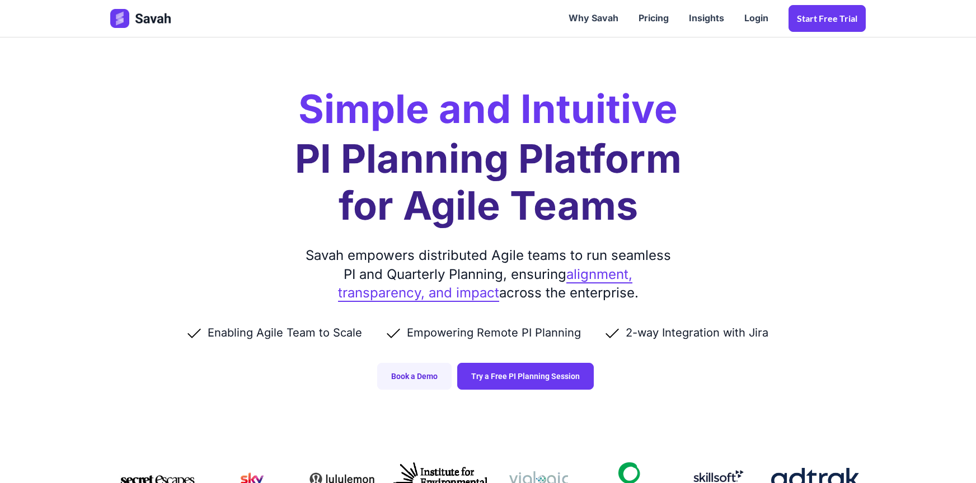  I want to click on div: Savah empowers distributed Agile teams to run seamless PI and Quarterly Planning, ensuring across..., so click(488, 274).